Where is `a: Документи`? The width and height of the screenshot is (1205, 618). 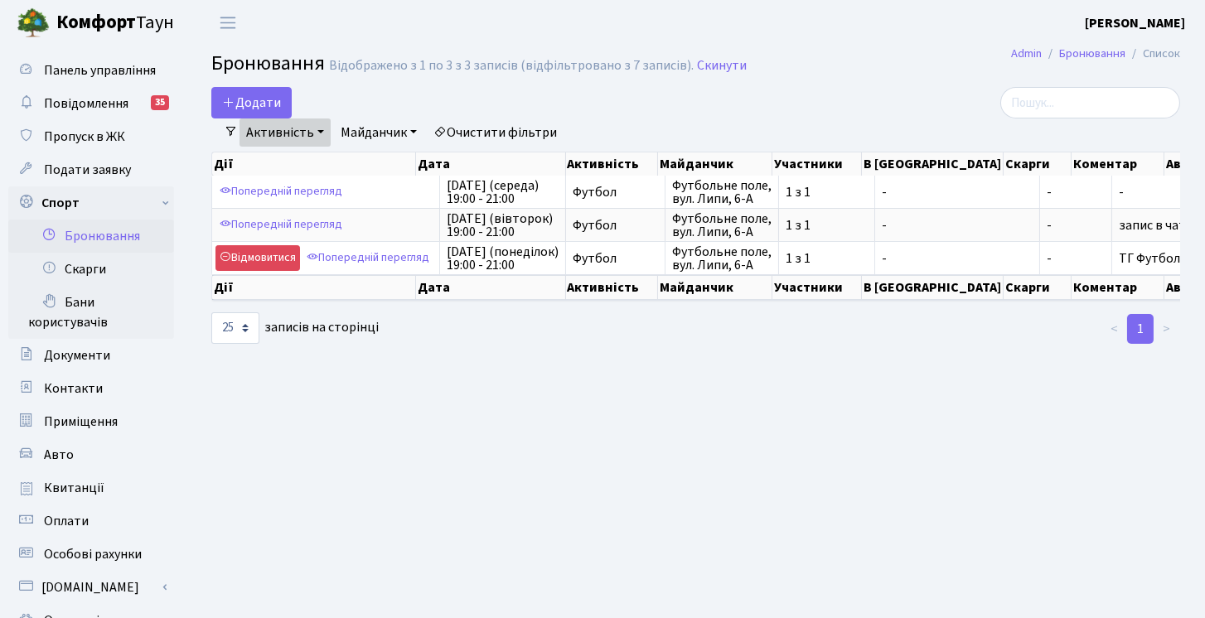
a: Документи is located at coordinates (91, 355).